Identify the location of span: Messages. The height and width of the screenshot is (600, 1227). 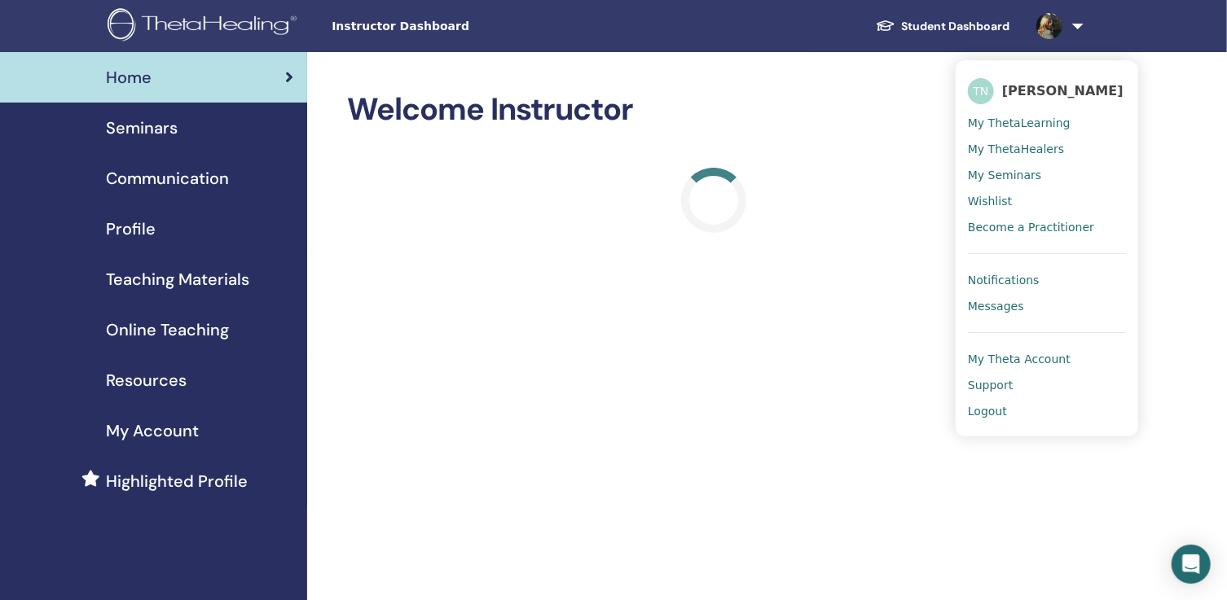
(995, 306).